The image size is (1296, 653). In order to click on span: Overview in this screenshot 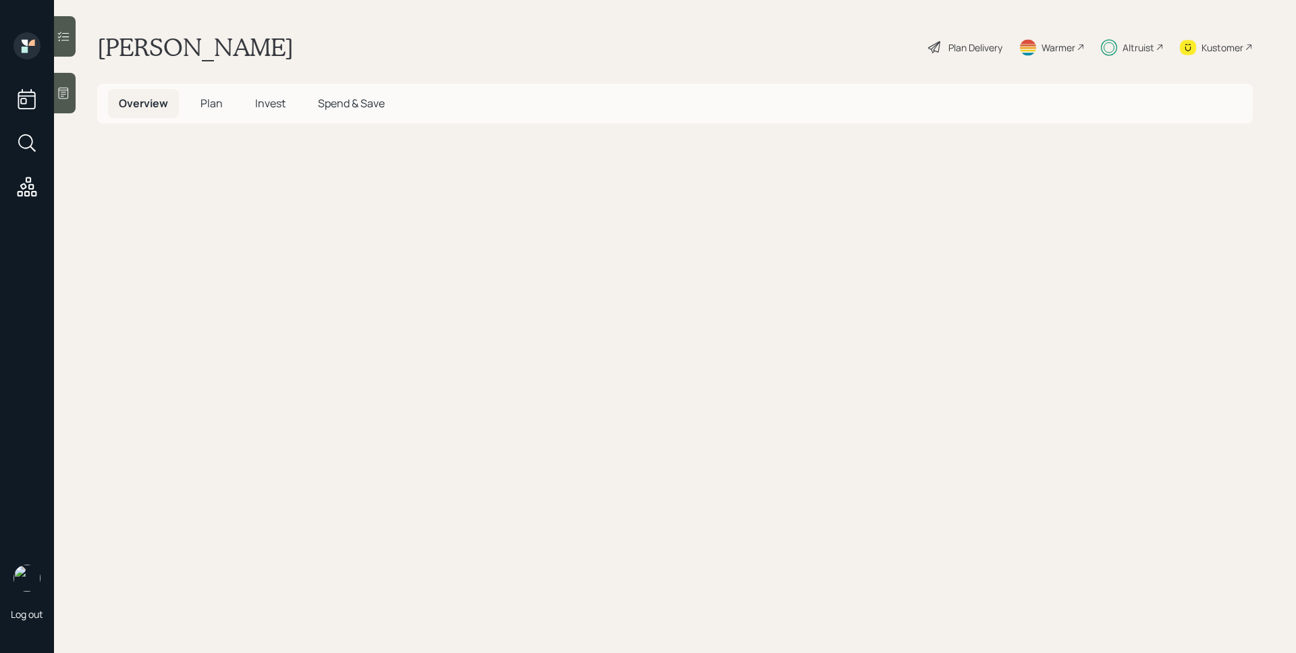, I will do `click(143, 103)`.